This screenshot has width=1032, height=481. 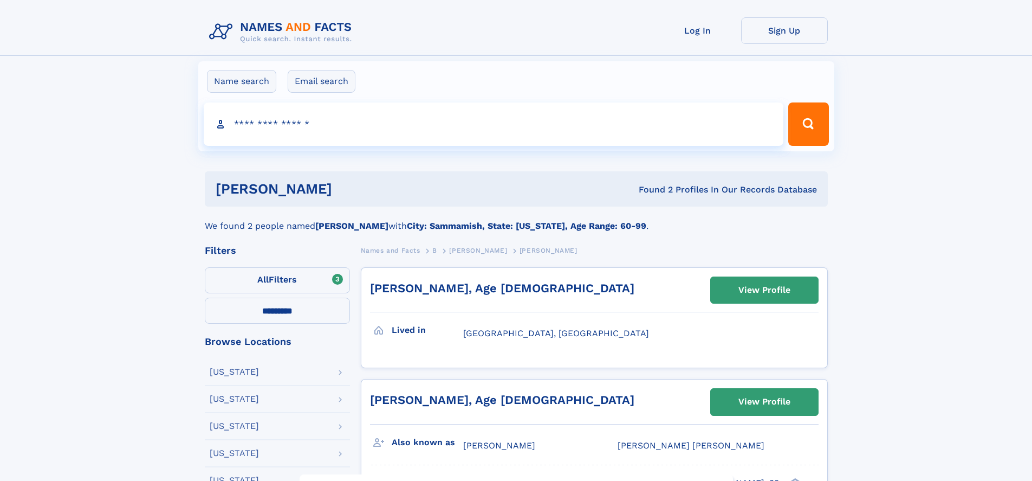 I want to click on input: search input, so click(x=494, y=124).